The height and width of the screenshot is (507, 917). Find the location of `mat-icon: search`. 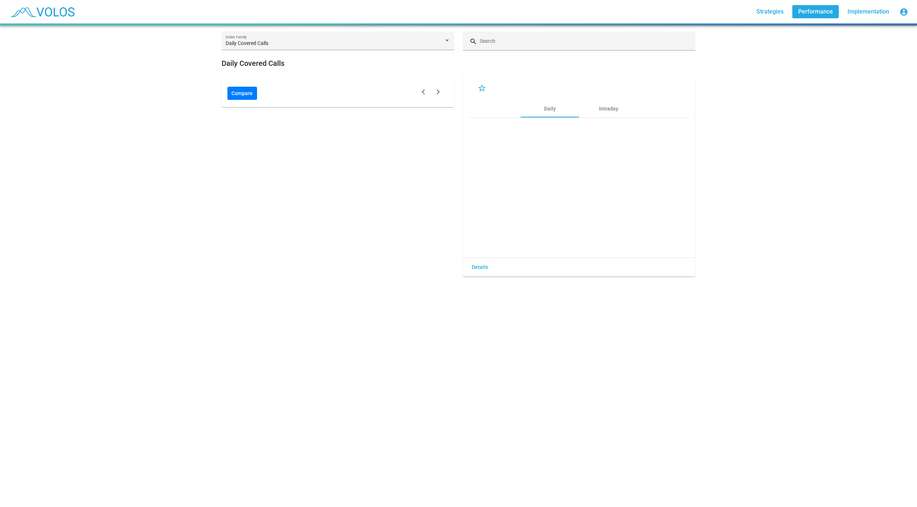

mat-icon: search is located at coordinates (473, 42).